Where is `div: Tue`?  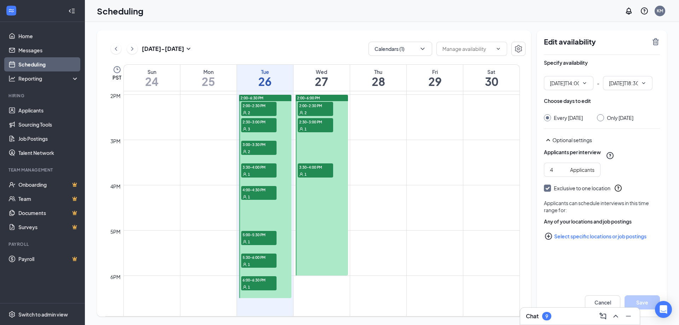 div: Tue is located at coordinates (265, 72).